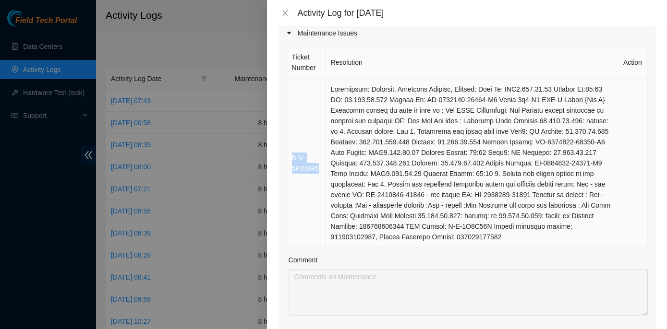 The height and width of the screenshot is (329, 667). What do you see at coordinates (306, 62) in the screenshot?
I see `th: Ticket Number` at bounding box center [306, 62].